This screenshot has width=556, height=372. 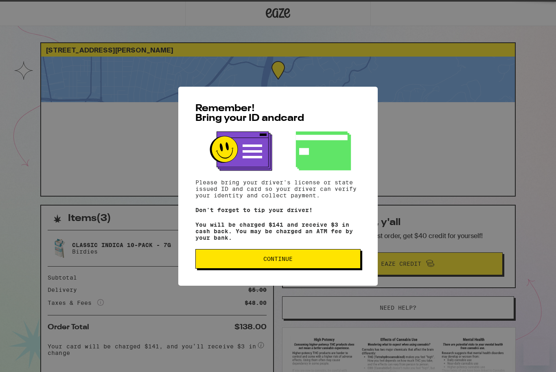 What do you see at coordinates (278, 210) in the screenshot?
I see `p: Don't forget to tip your driver!` at bounding box center [278, 210].